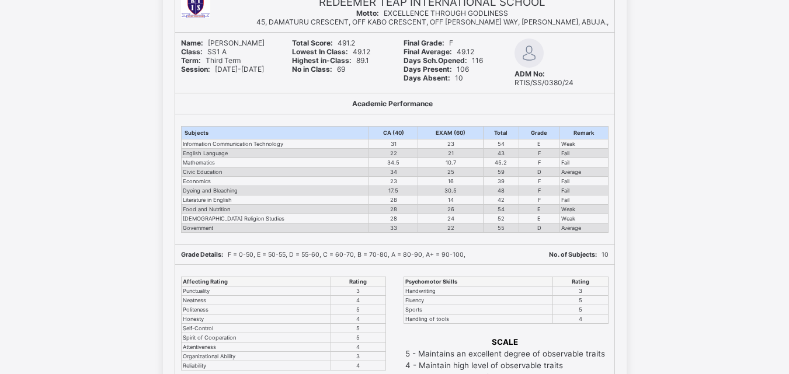 This screenshot has height=374, width=789. I want to click on b: Days Absent:, so click(427, 78).